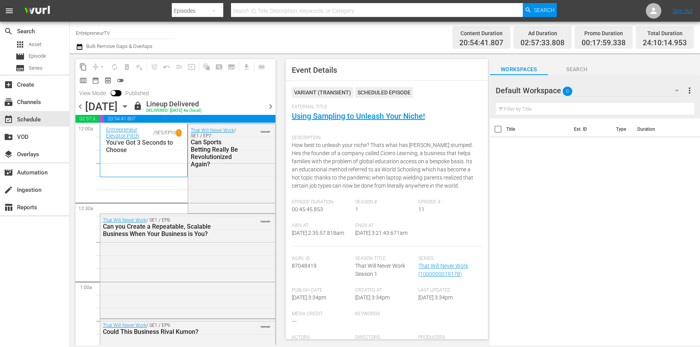 Image resolution: width=700 pixels, height=347 pixels. Describe the element at coordinates (604, 33) in the screenshot. I see `div: Promo Duration` at that location.